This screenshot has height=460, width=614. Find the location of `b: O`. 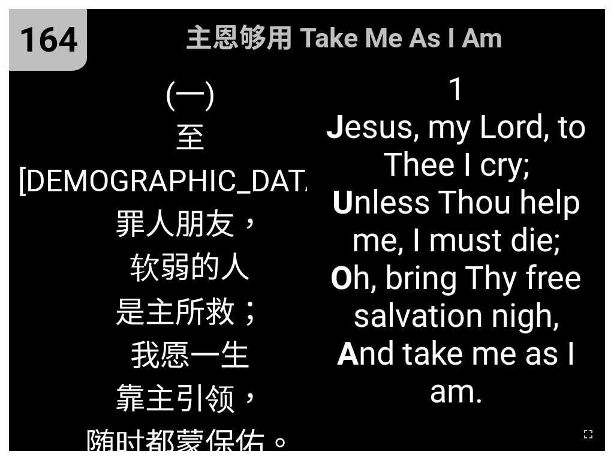

b: O is located at coordinates (341, 278).